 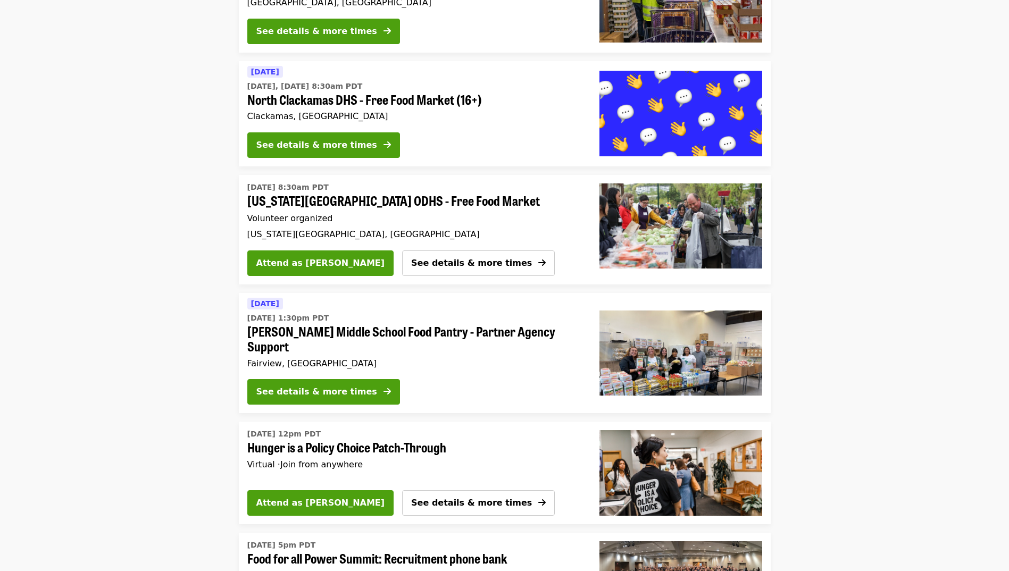 I want to click on span: Food for all Power Summit: Recruitment phone bank, so click(x=415, y=558).